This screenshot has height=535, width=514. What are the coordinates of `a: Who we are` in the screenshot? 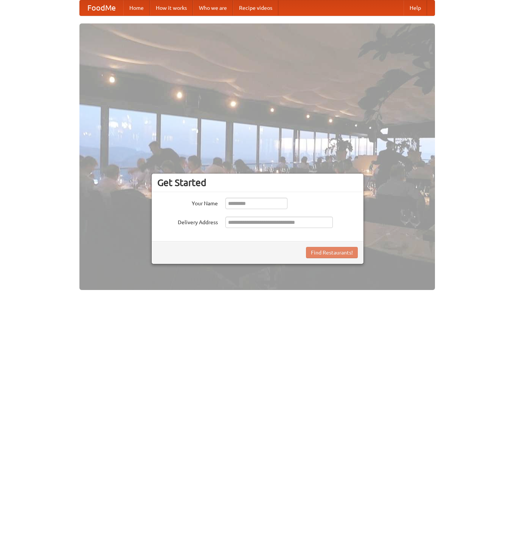 It's located at (213, 8).